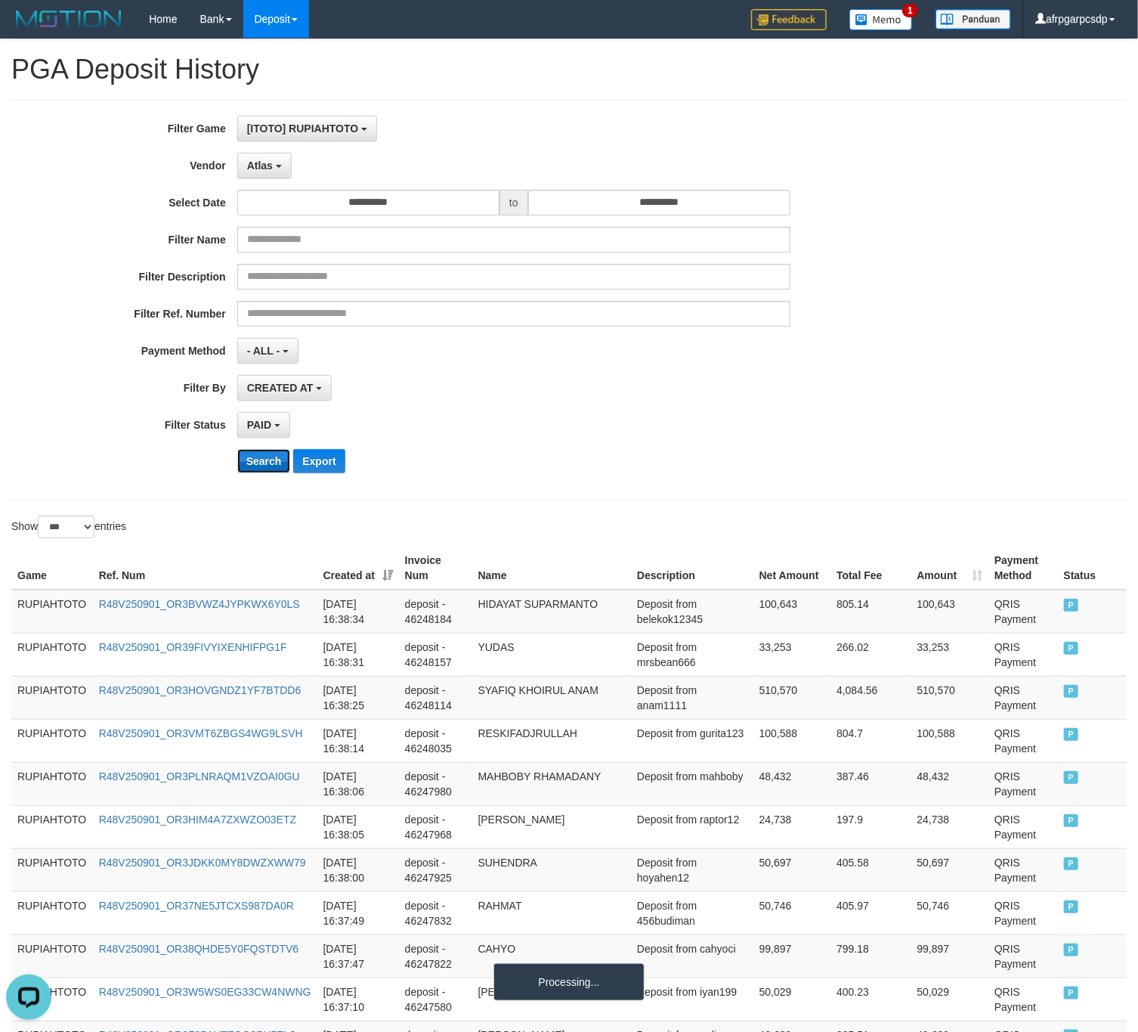 Image resolution: width=1138 pixels, height=1032 pixels. I want to click on button: CREATED AT, so click(285, 388).